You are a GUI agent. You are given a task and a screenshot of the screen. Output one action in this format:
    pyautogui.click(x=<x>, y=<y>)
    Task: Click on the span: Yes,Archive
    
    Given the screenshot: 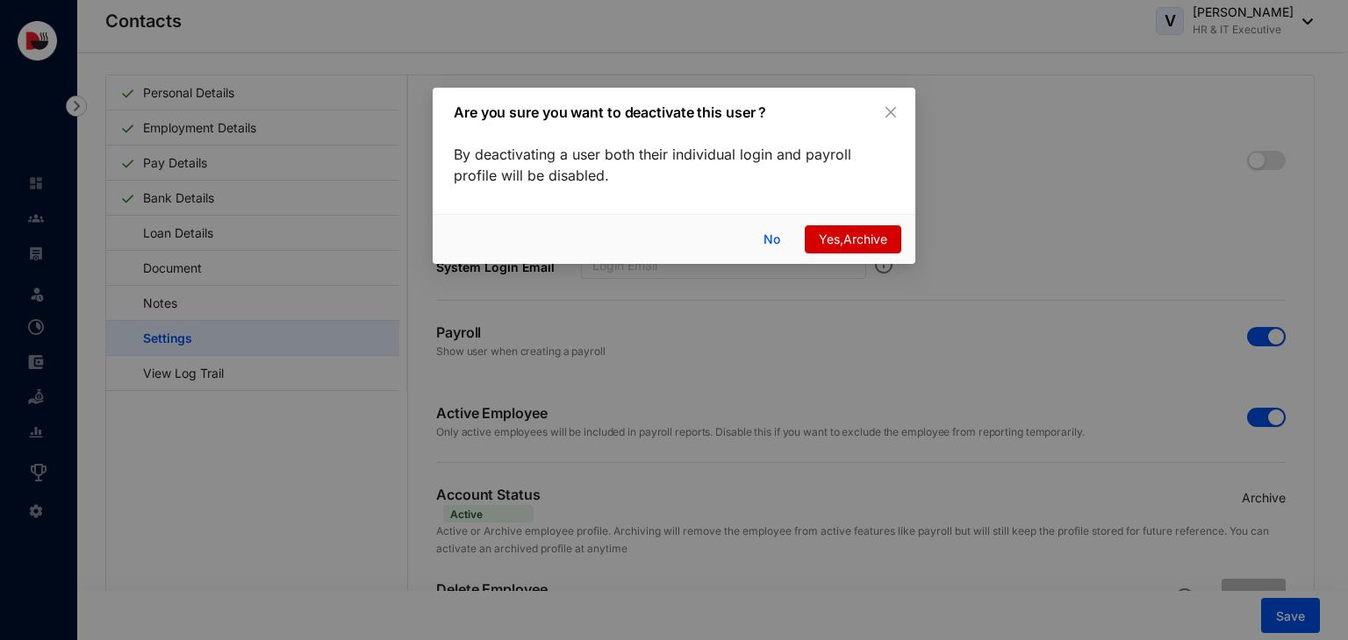 What is the action you would take?
    pyautogui.click(x=853, y=240)
    